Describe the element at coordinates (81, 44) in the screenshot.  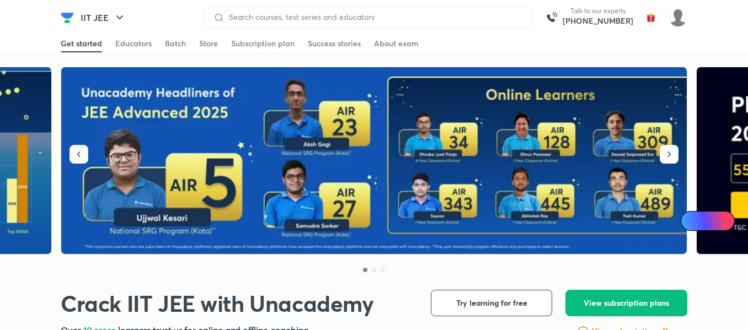
I see `a: Get started` at that location.